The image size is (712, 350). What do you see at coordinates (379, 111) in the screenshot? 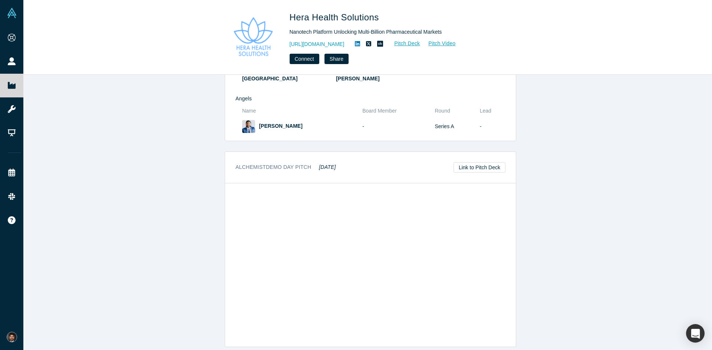
I see `span: Board Member` at bounding box center [379, 111].